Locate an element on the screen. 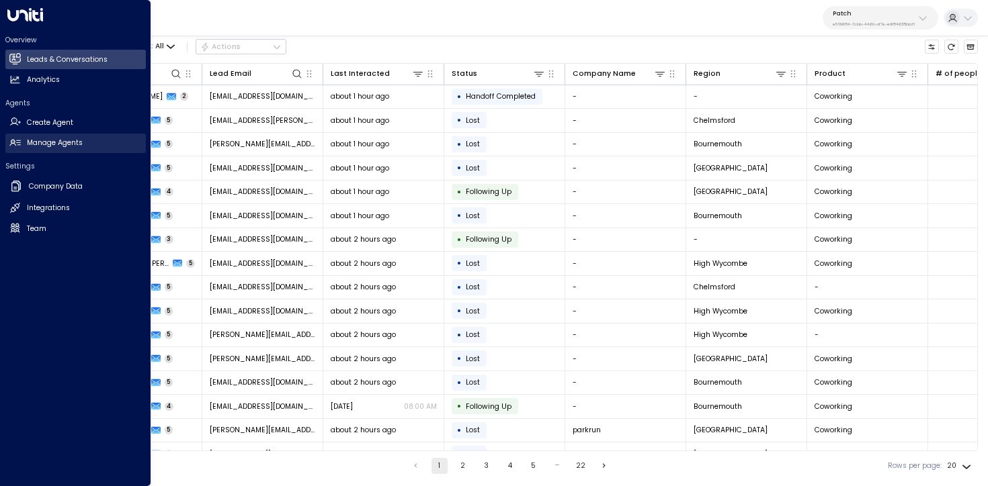  button: Customize is located at coordinates (932, 47).